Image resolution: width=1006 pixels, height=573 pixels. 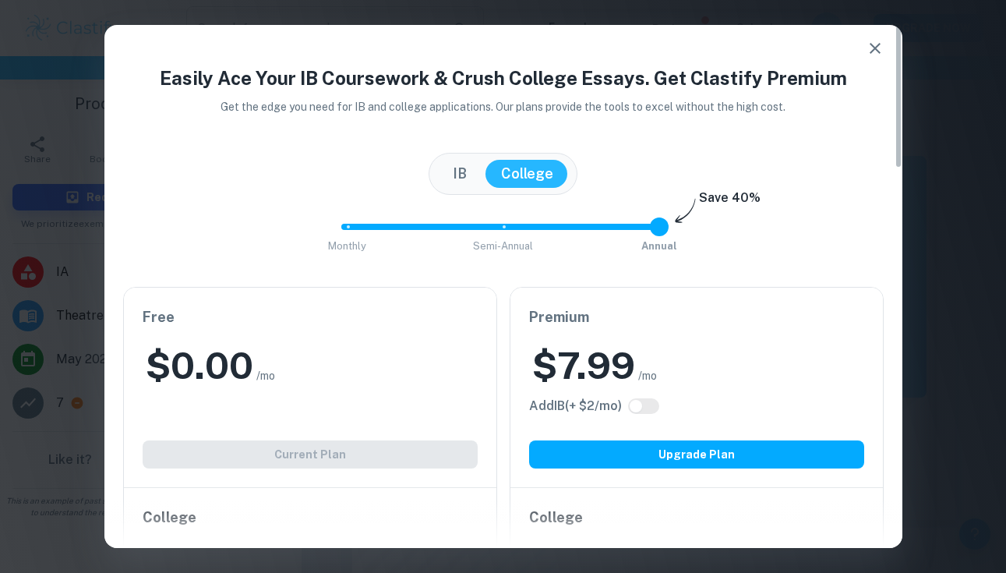 I want to click on h6: Click to see all the additional IB features., so click(x=575, y=406).